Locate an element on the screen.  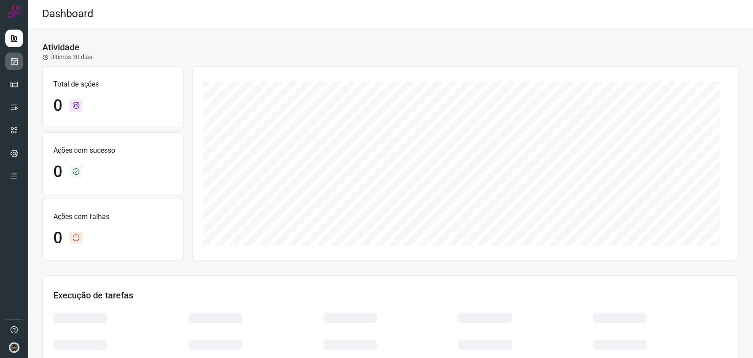
p: Últimos 30 dias is located at coordinates (67, 57).